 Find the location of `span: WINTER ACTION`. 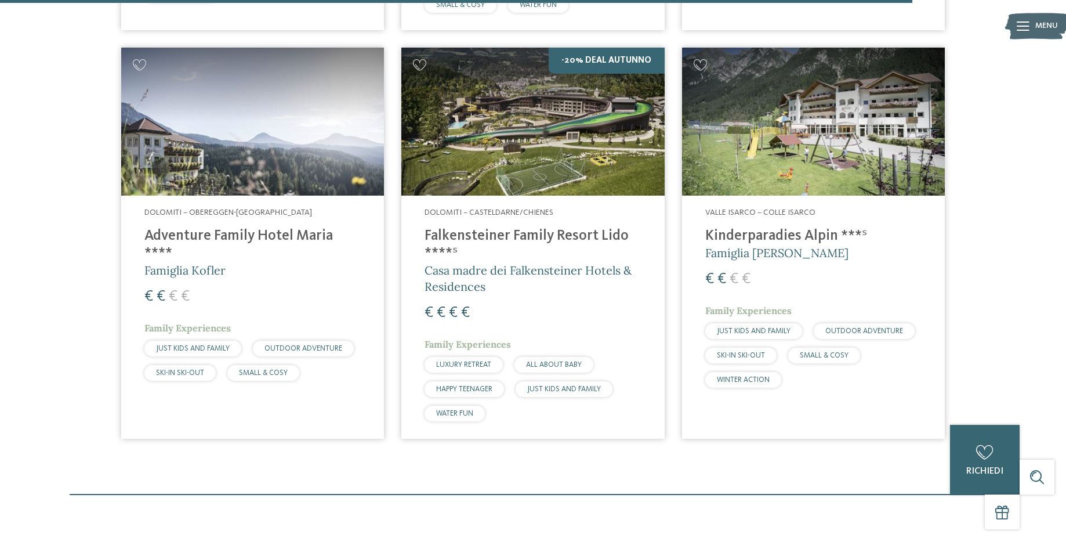

span: WINTER ACTION is located at coordinates (743, 379).